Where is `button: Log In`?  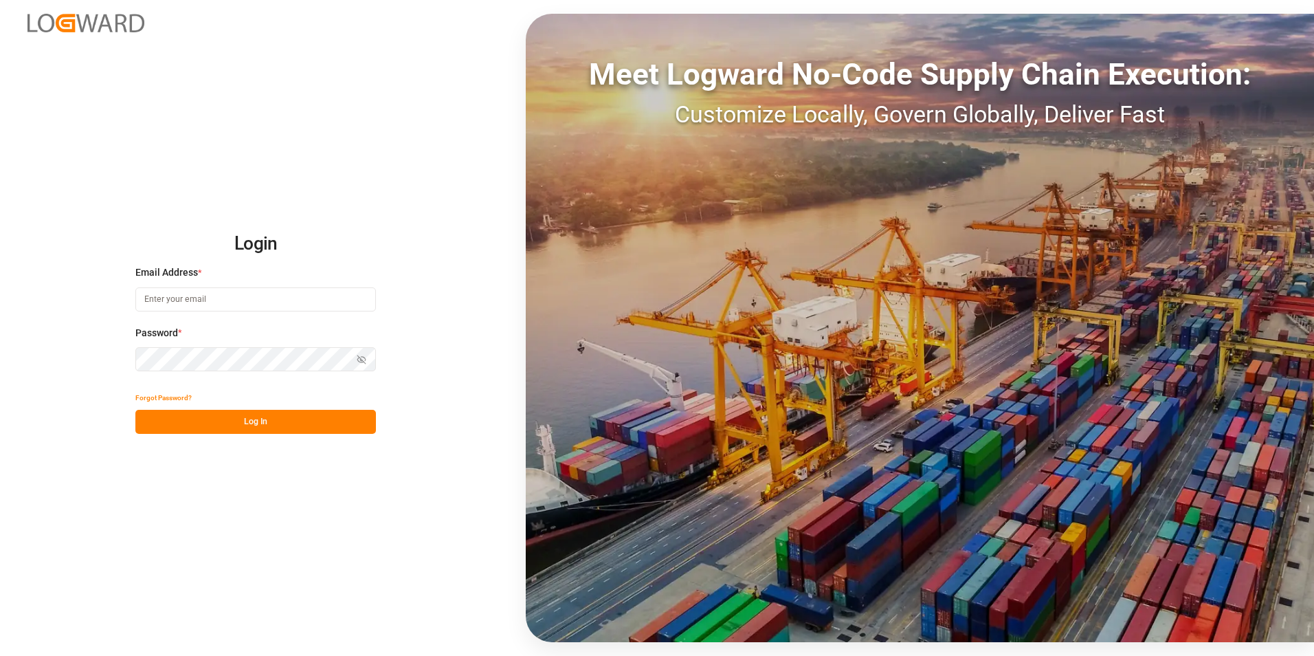
button: Log In is located at coordinates (256, 421).